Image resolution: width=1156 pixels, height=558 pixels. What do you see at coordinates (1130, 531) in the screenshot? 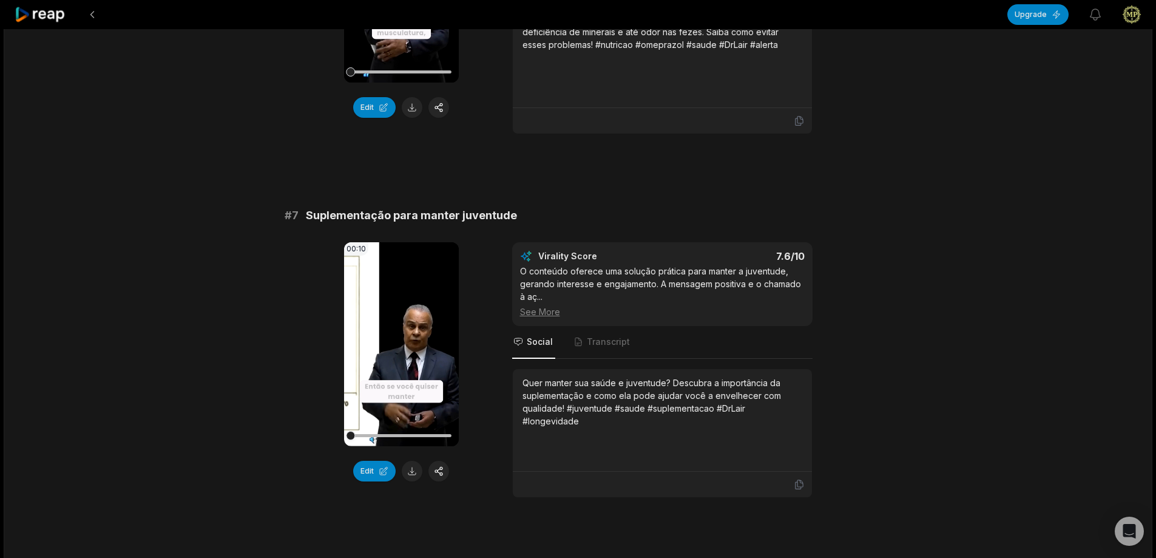
I see `div: Open Intercom Messenger` at bounding box center [1130, 531].